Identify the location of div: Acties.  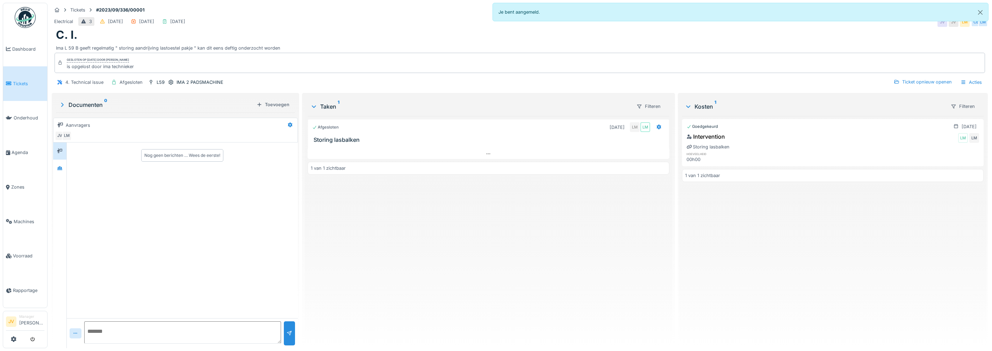
(971, 82).